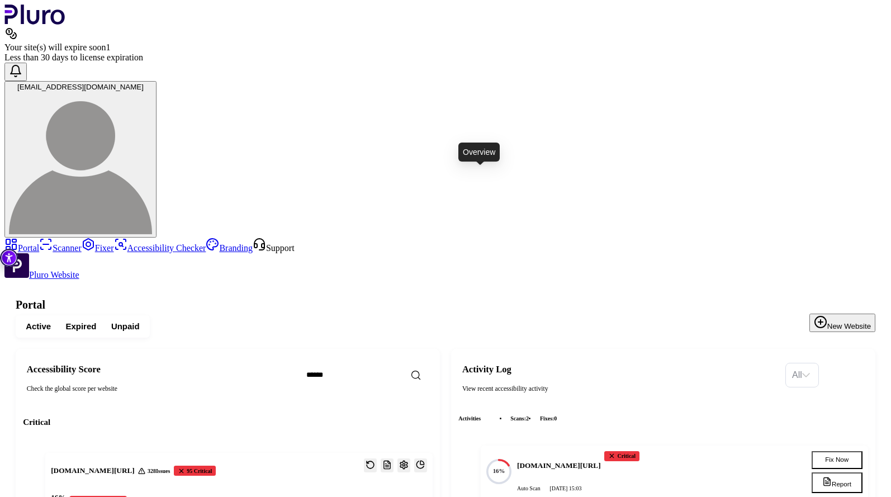 The width and height of the screenshot is (891, 497). What do you see at coordinates (802, 375) in the screenshot?
I see `div: Set sorting` at bounding box center [802, 375].